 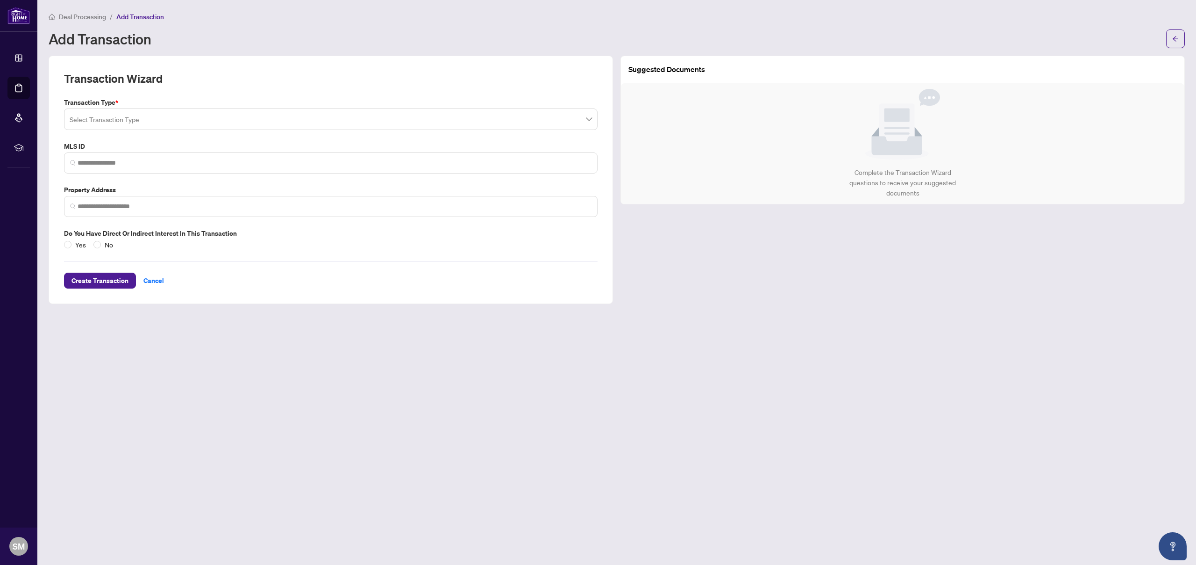 I want to click on span: Add Transaction, so click(x=140, y=17).